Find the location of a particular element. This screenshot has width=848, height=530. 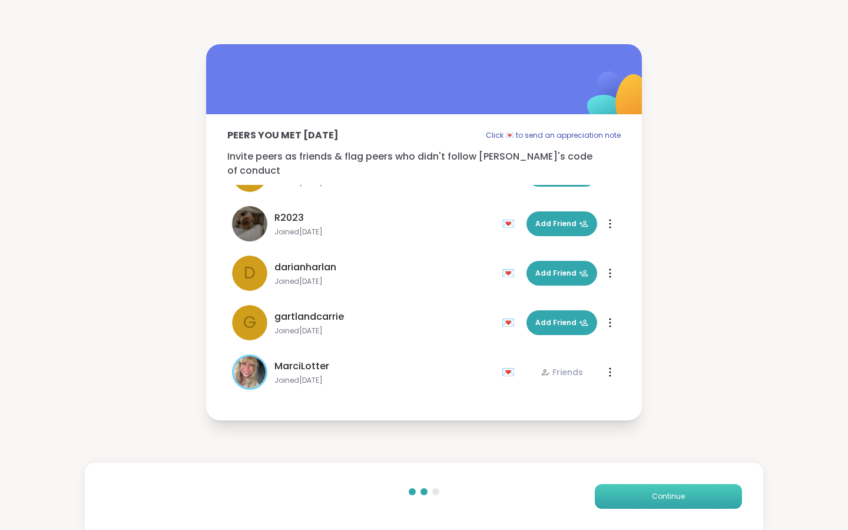

div: Friends is located at coordinates (562, 372).